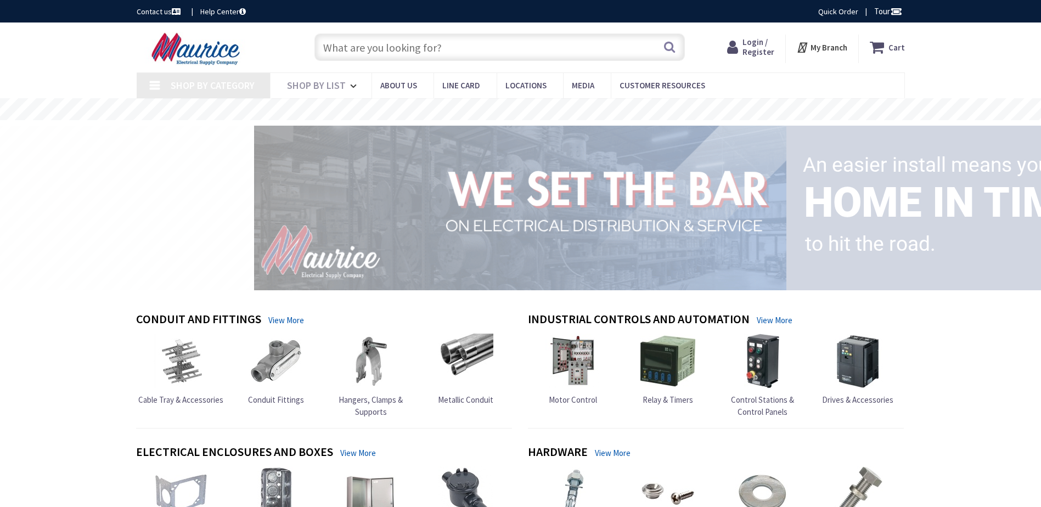  What do you see at coordinates (199, 320) in the screenshot?
I see `h4: Conduit and Fittings` at bounding box center [199, 320].